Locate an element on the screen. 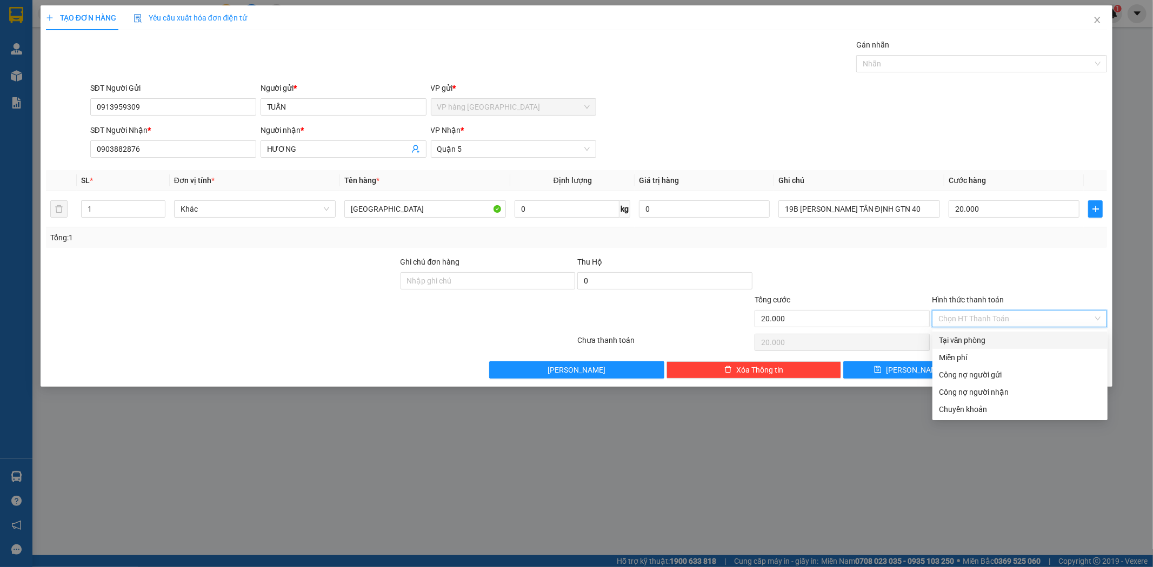  label: Ghi chú đơn hàng is located at coordinates (430, 262).